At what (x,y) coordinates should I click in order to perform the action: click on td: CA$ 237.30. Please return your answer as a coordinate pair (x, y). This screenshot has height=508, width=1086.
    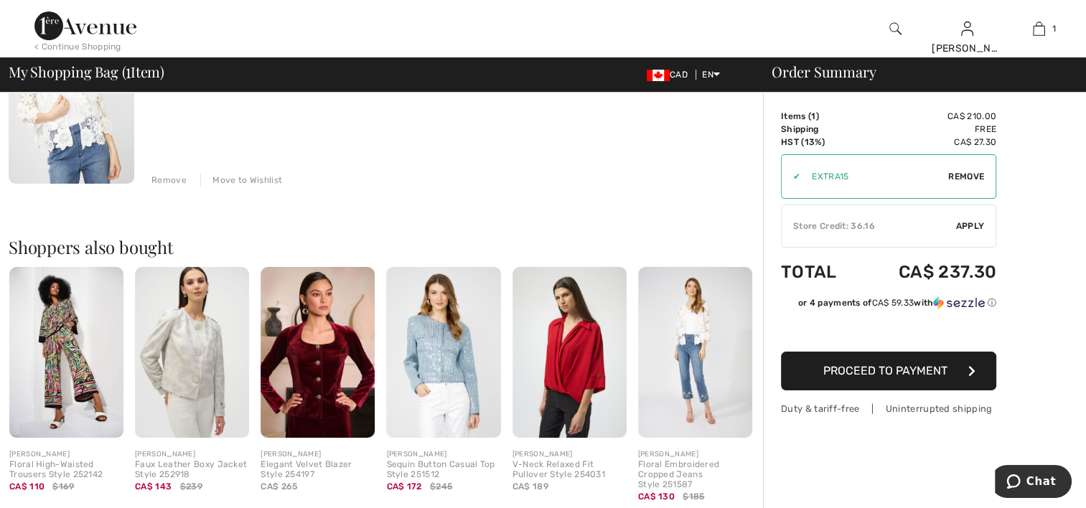
    Looking at the image, I should click on (928, 272).